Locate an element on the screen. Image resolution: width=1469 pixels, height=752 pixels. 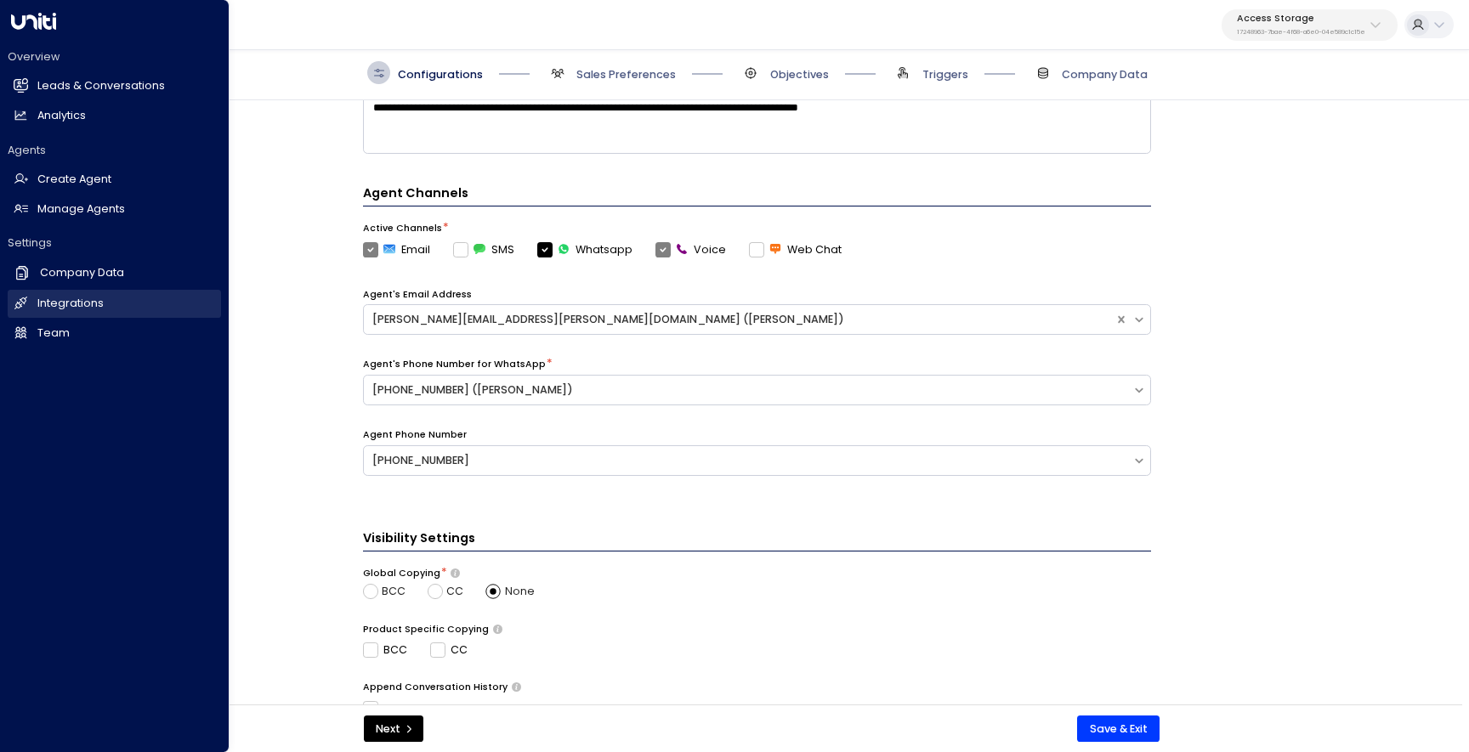
label: SMS is located at coordinates (484, 250).